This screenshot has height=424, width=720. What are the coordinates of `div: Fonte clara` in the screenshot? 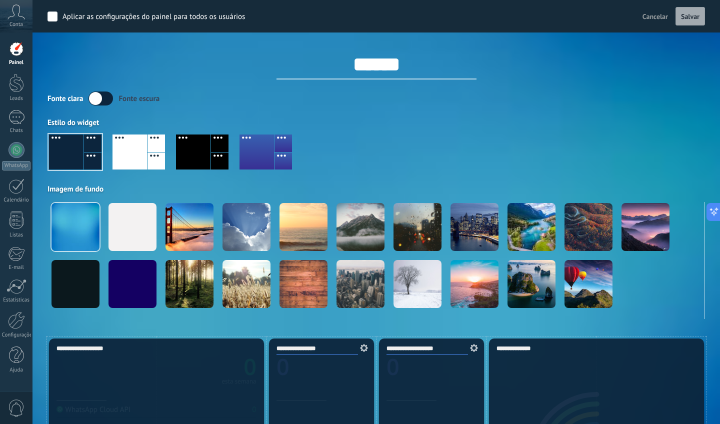 It's located at (65, 99).